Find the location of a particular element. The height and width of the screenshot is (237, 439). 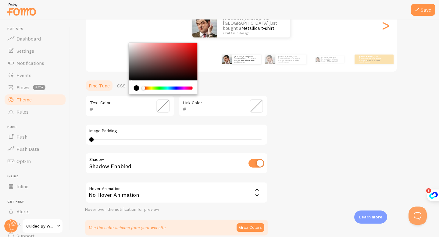

a: Opt-In is located at coordinates (35, 161).